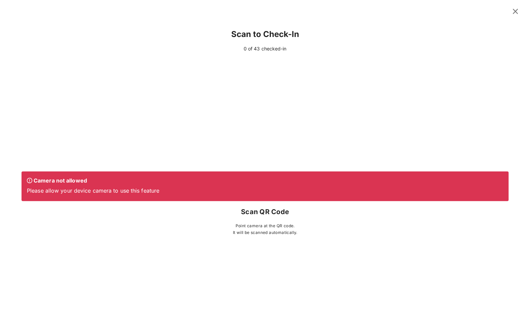 The image size is (530, 319). Describe the element at coordinates (265, 34) in the screenshot. I see `div: Scan to Check-In` at that location.